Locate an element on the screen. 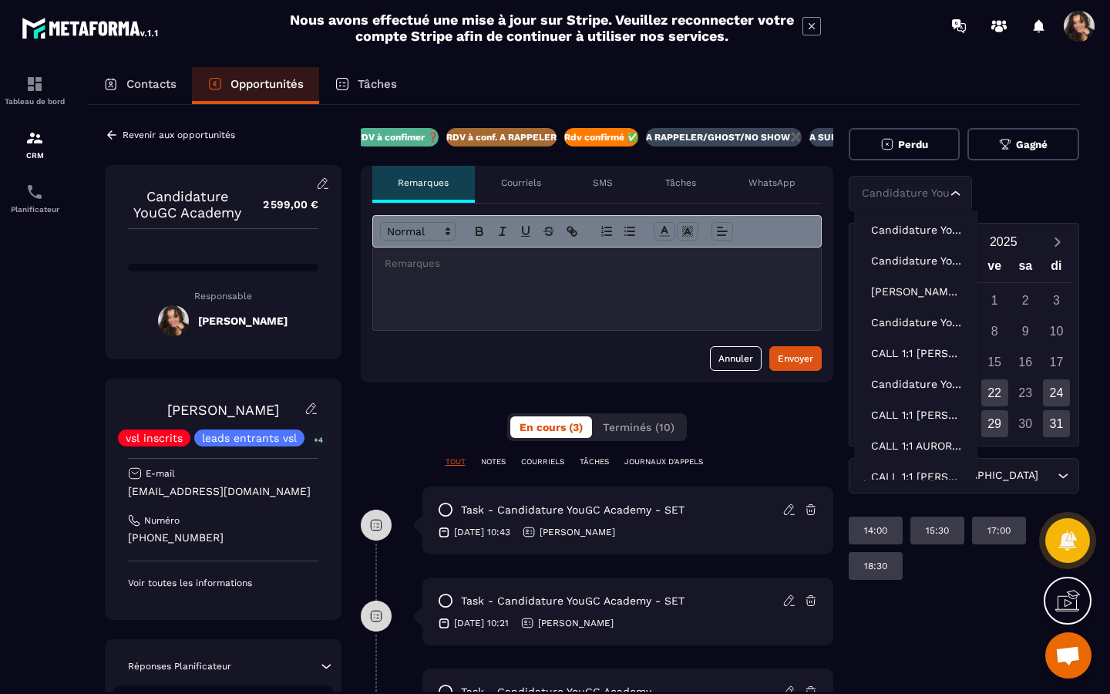 This screenshot has height=694, width=1110. div: 17 is located at coordinates (1056, 361).